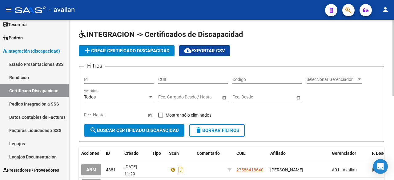 This screenshot has height=180, width=394. What do you see at coordinates (91, 170) in the screenshot?
I see `button: ABM` at bounding box center [91, 170].